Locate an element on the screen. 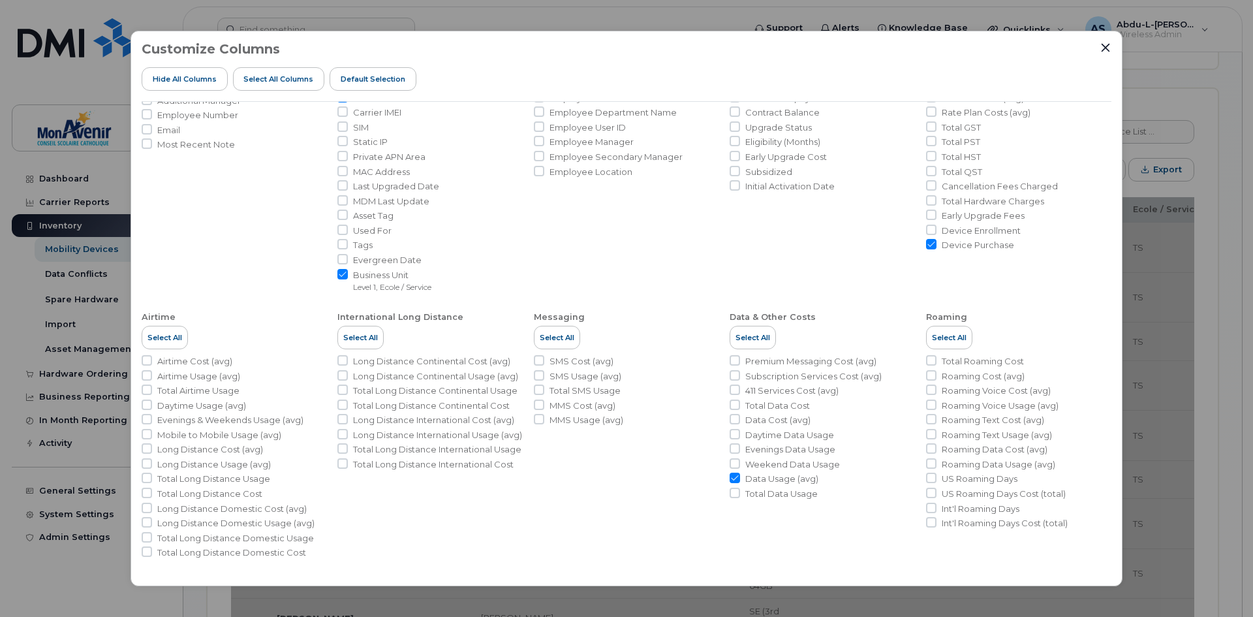 The image size is (1253, 617). button: Close is located at coordinates (1106, 48).